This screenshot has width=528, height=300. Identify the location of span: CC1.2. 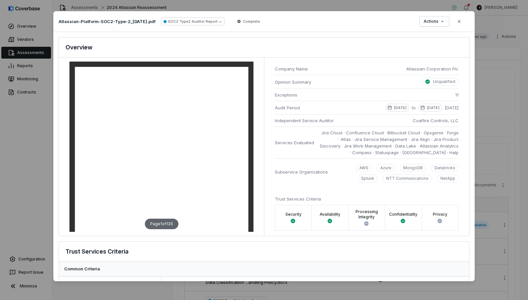
(201, 284).